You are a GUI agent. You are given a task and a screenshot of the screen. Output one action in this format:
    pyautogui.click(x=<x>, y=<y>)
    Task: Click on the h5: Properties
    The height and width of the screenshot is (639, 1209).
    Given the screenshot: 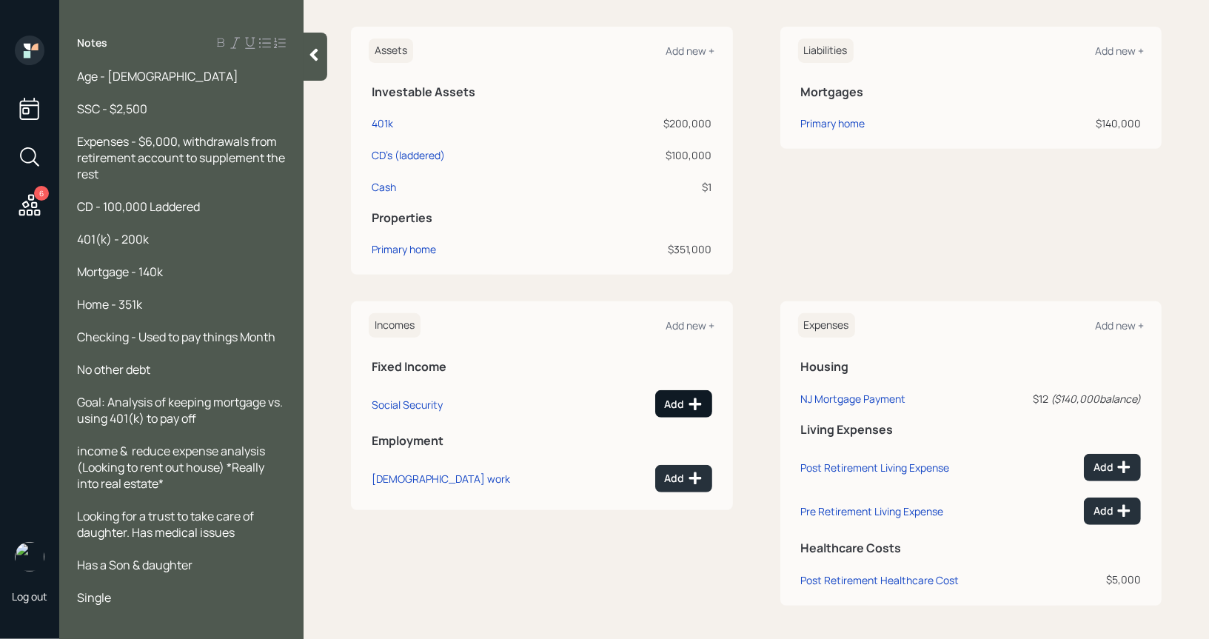 What is the action you would take?
    pyautogui.click(x=542, y=218)
    